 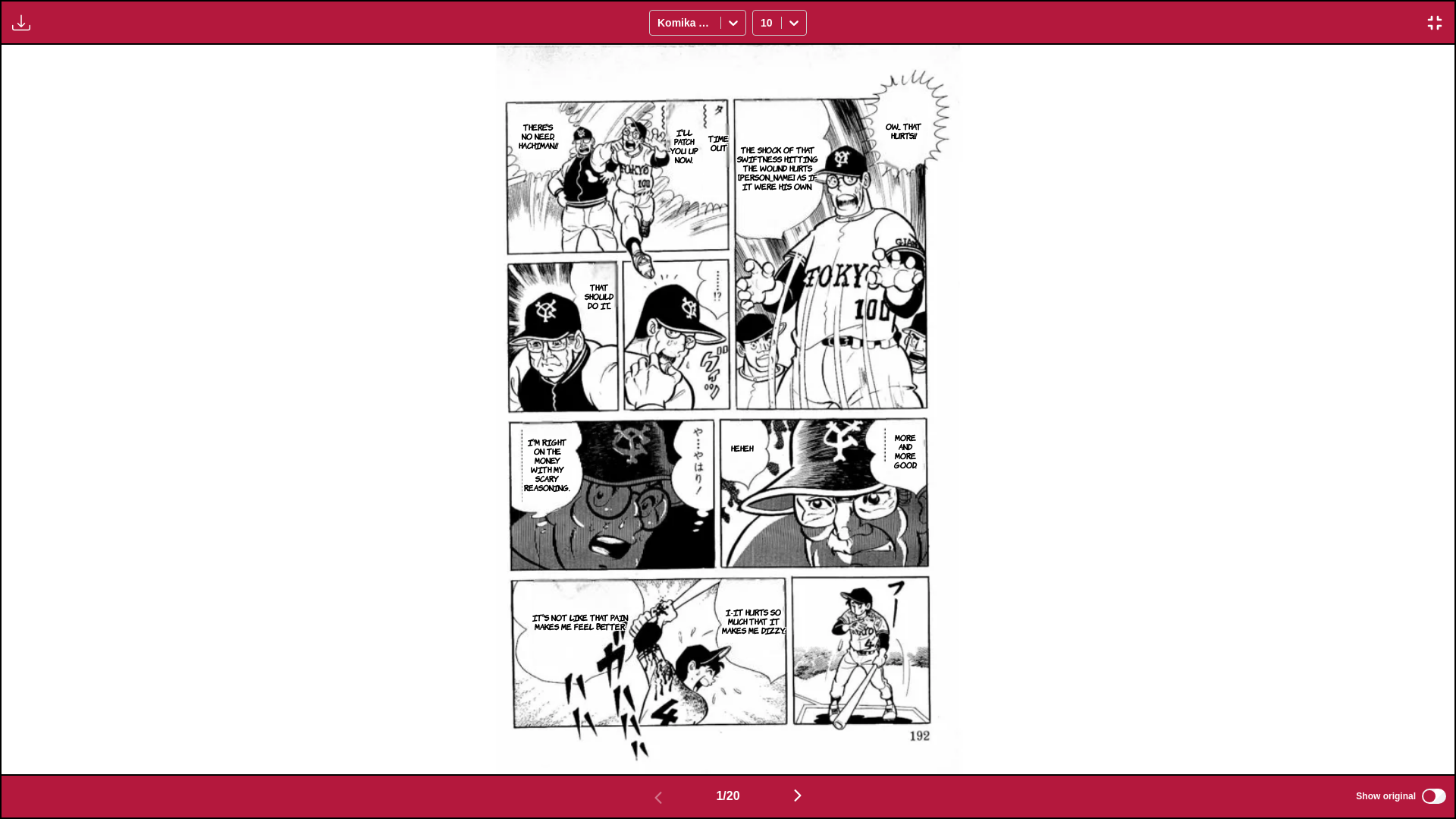 What do you see at coordinates (798, 795) in the screenshot?
I see `img: Next page` at bounding box center [798, 795].